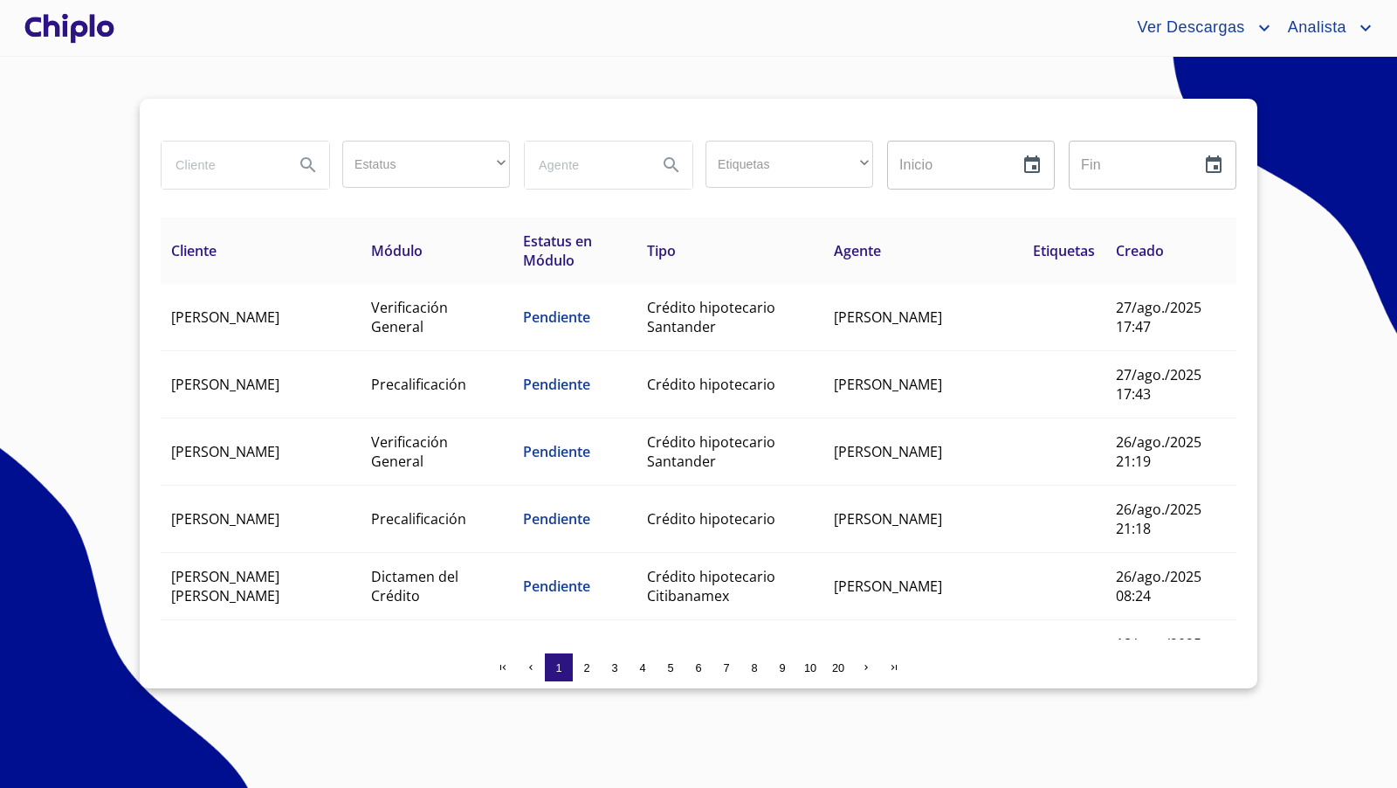 The image size is (1397, 788). Describe the element at coordinates (194, 251) in the screenshot. I see `span: Cliente` at that location.